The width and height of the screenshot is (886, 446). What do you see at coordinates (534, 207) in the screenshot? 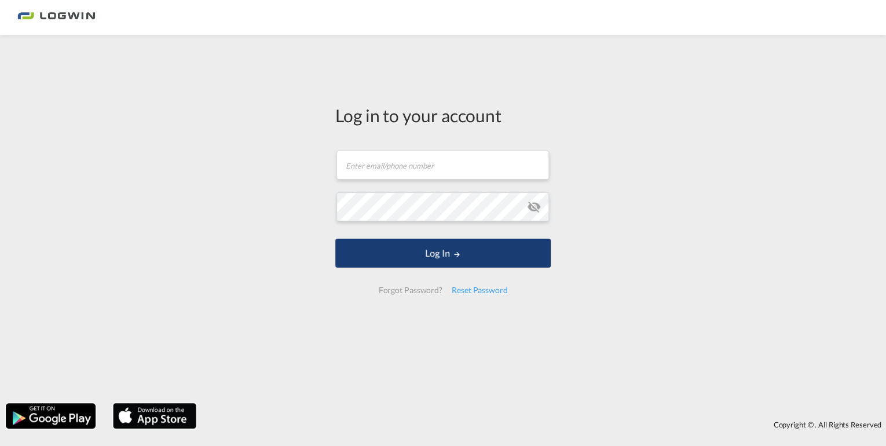
I see `md-icon: icon-eye-off` at bounding box center [534, 207].